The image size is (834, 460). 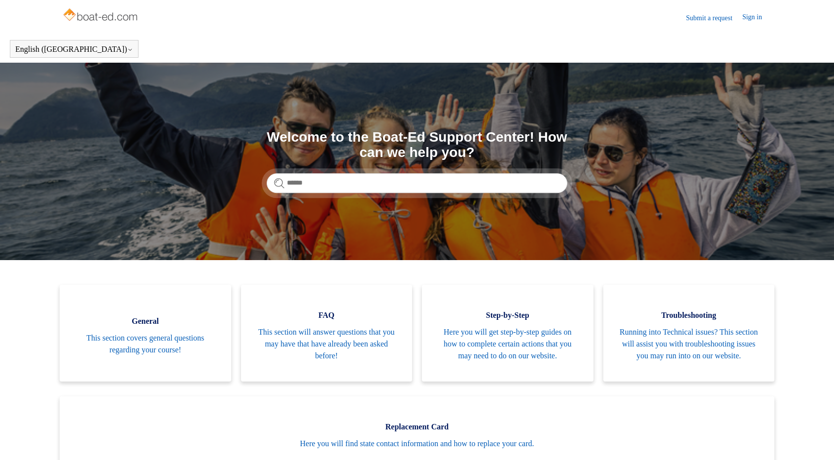 What do you see at coordinates (508, 344) in the screenshot?
I see `span: Here you will get step-by-step guides on how to complete certain actions that you may need to do ...` at bounding box center [508, 344].